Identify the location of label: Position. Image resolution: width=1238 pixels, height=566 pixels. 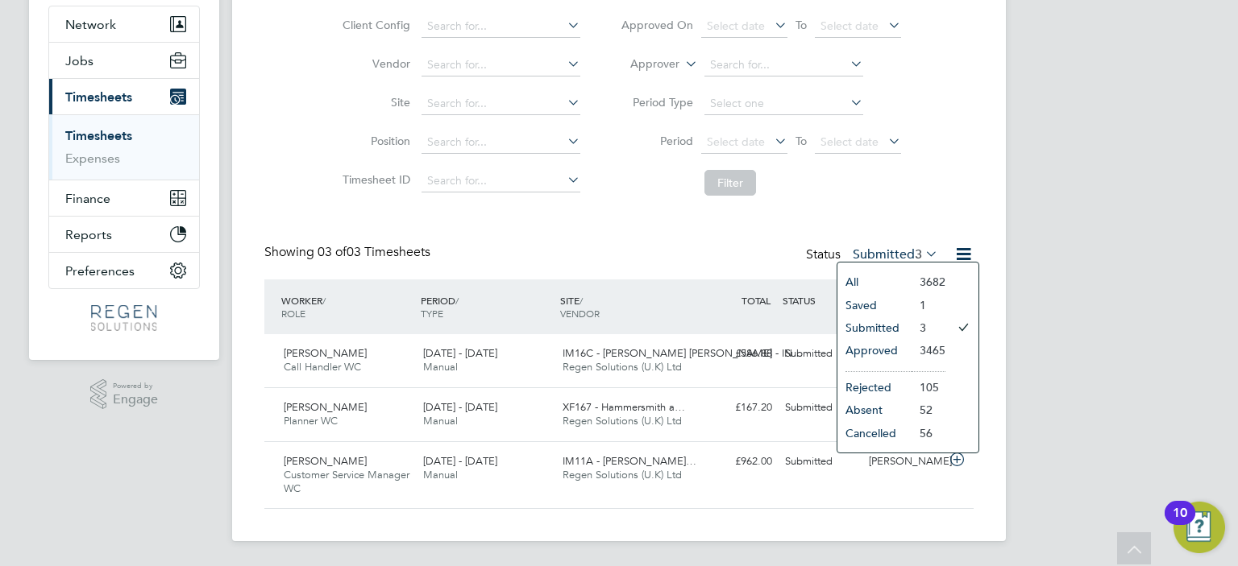
(374, 141).